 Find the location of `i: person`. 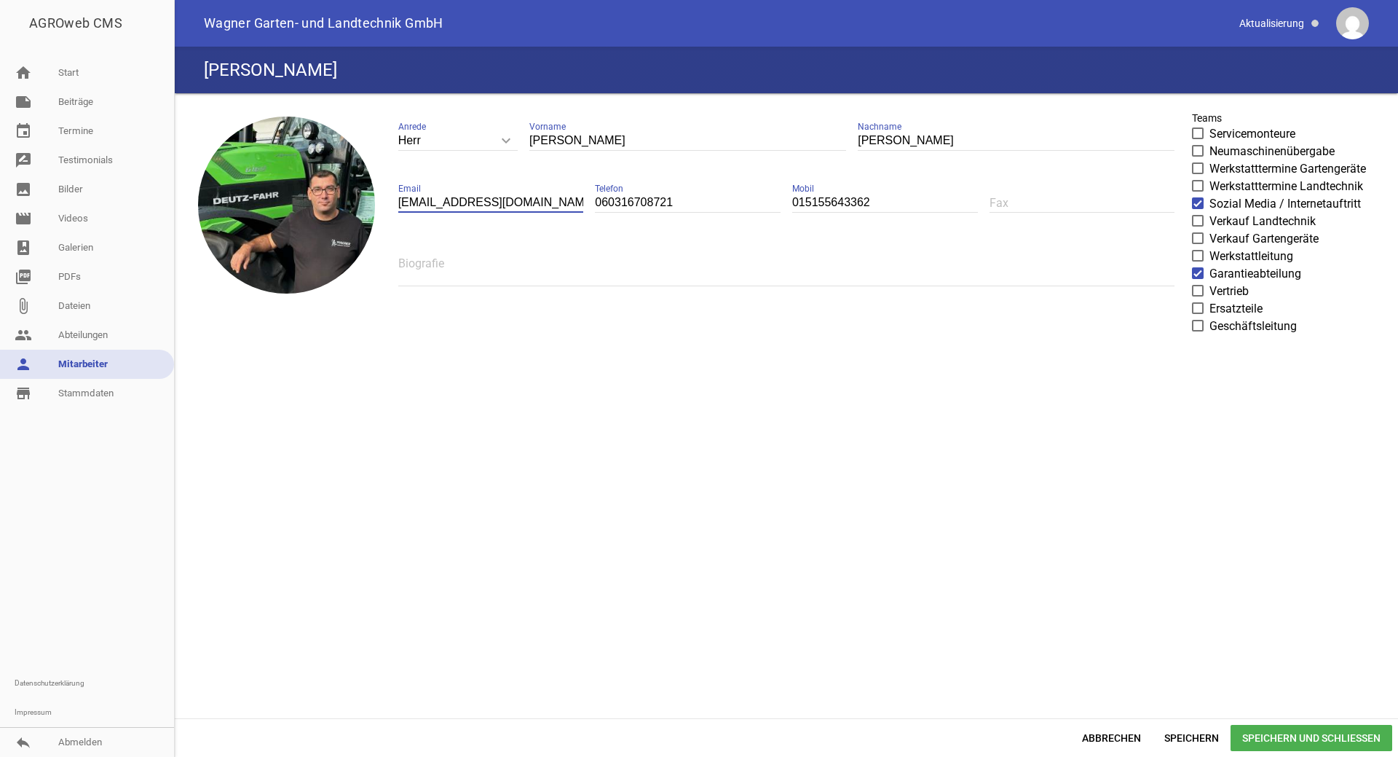

i: person is located at coordinates (23, 364).